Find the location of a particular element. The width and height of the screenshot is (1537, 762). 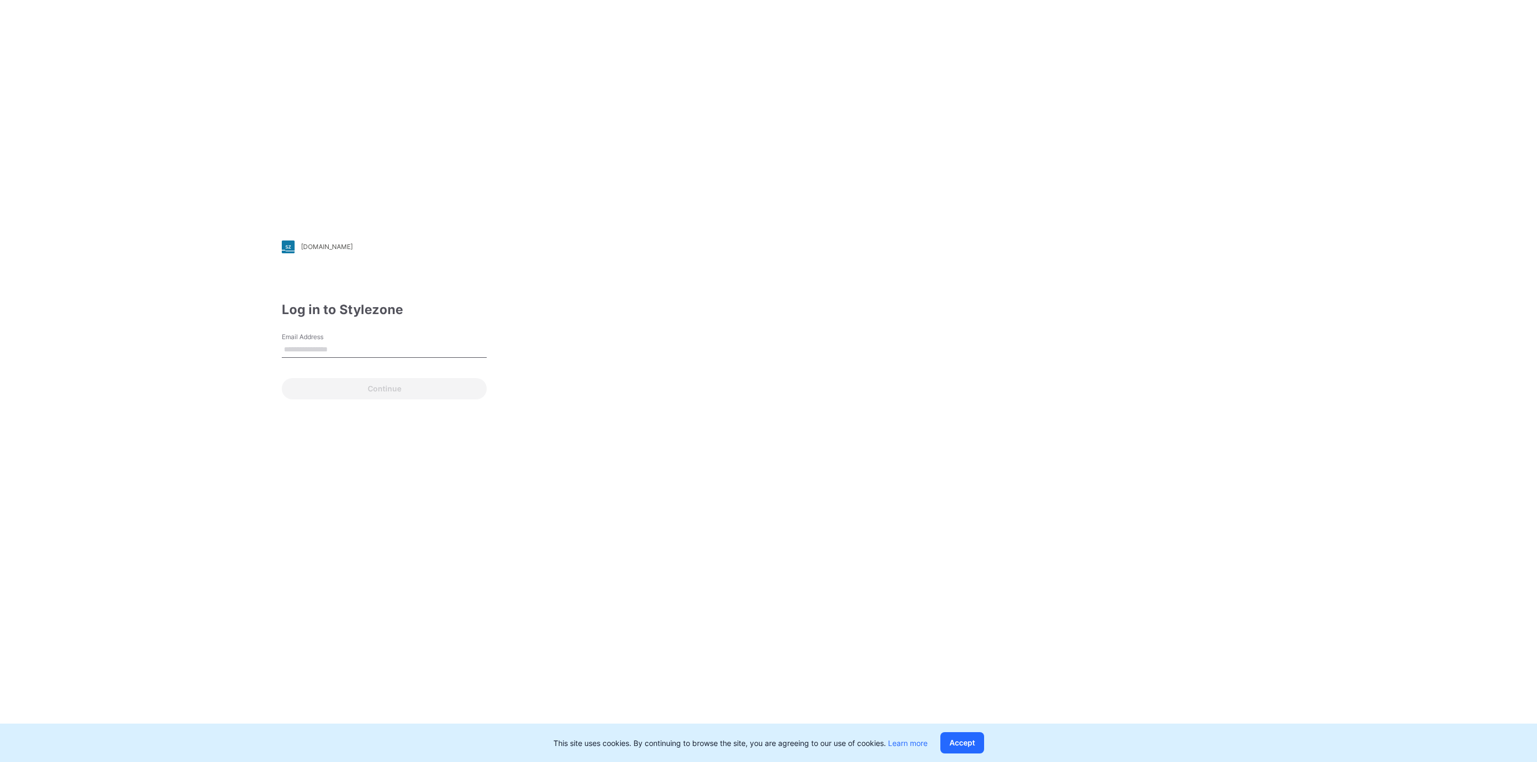

button: Accept is located at coordinates (962, 743).